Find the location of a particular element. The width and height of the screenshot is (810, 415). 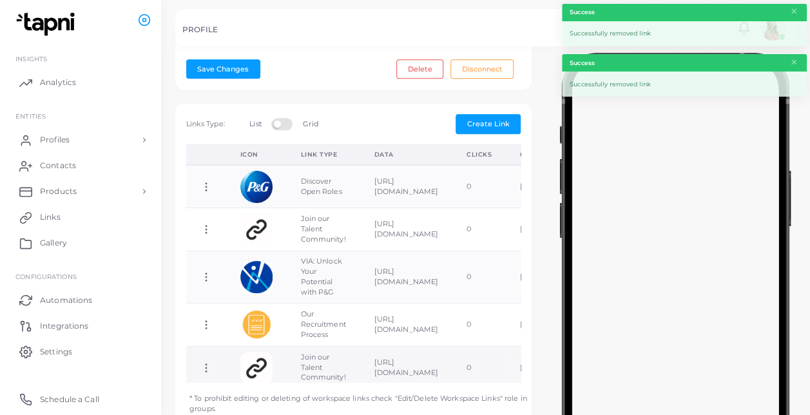

label: Grid is located at coordinates (310, 124).